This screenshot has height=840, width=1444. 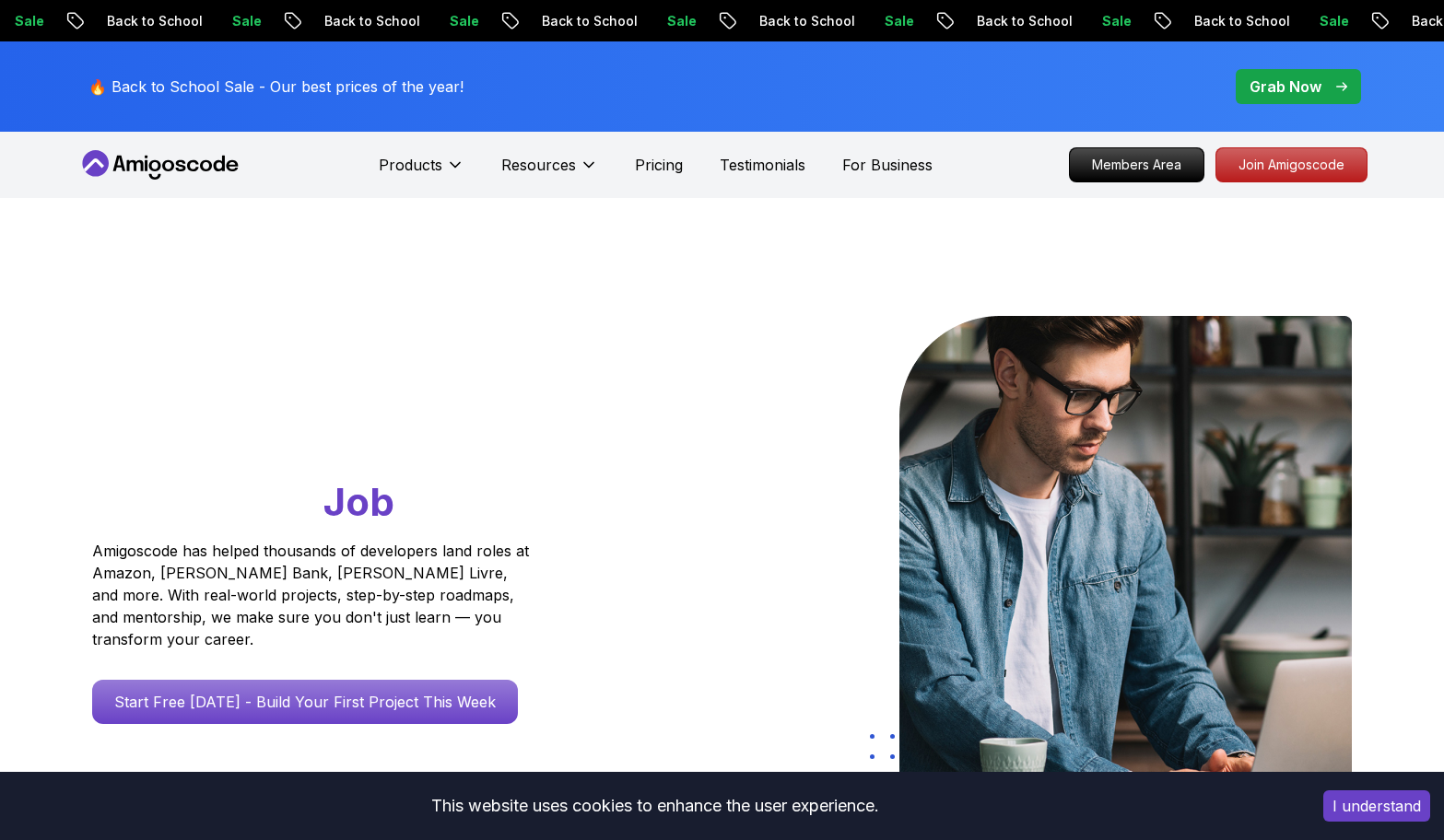 I want to click on p: Testimonials, so click(x=762, y=165).